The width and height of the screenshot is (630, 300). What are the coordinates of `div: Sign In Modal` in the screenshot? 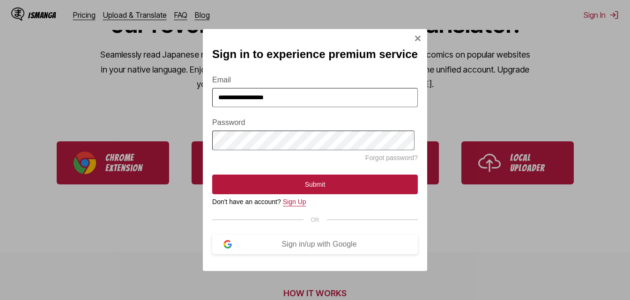 It's located at (315, 150).